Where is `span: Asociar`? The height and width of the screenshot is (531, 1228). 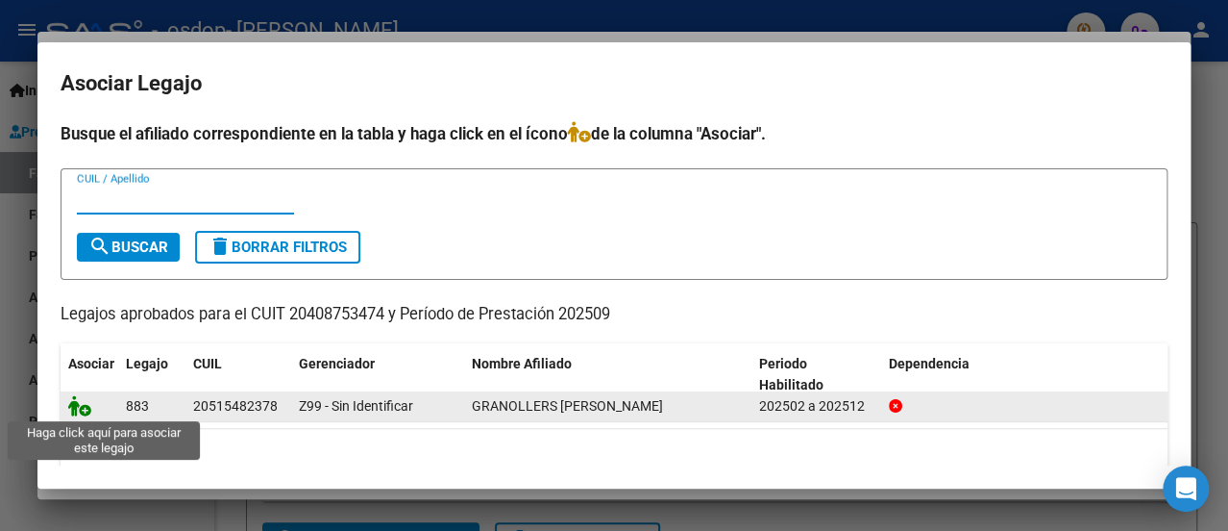
span: Asociar is located at coordinates (91, 363).